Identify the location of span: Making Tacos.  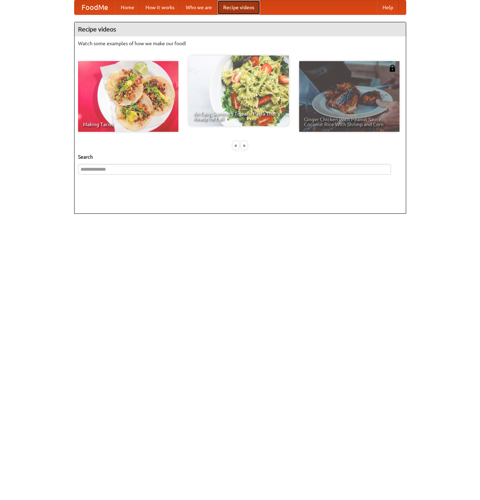
(128, 124).